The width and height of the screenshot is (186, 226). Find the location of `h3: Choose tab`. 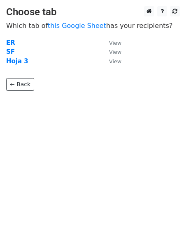

h3: Choose tab is located at coordinates (93, 12).